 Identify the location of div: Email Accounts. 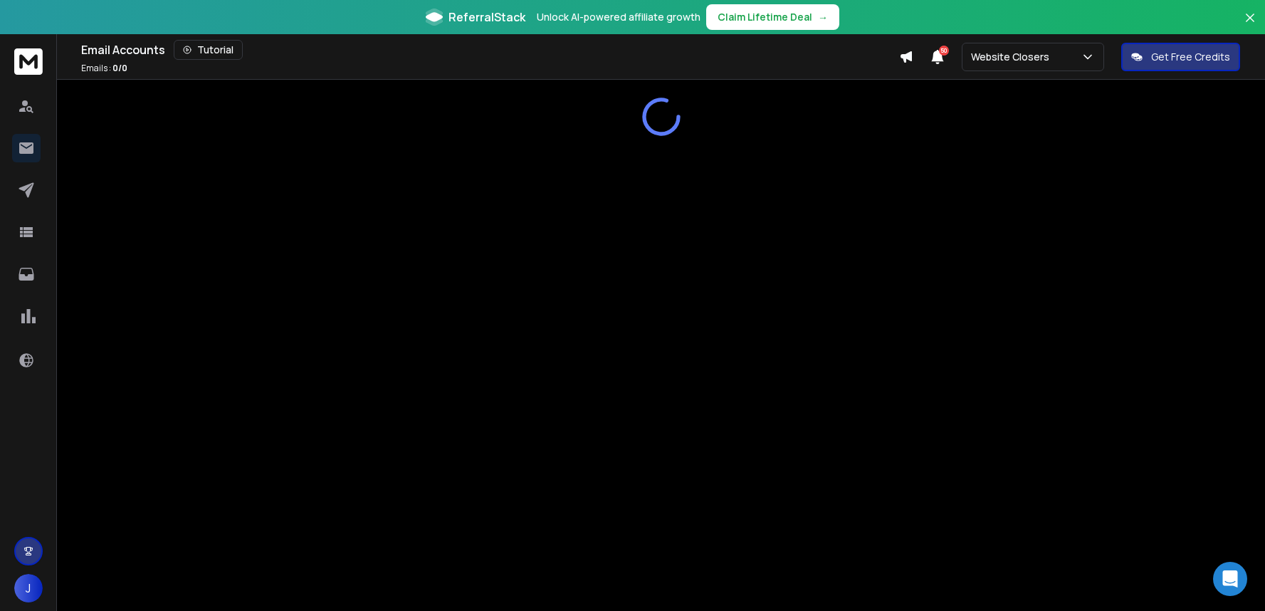
(490, 50).